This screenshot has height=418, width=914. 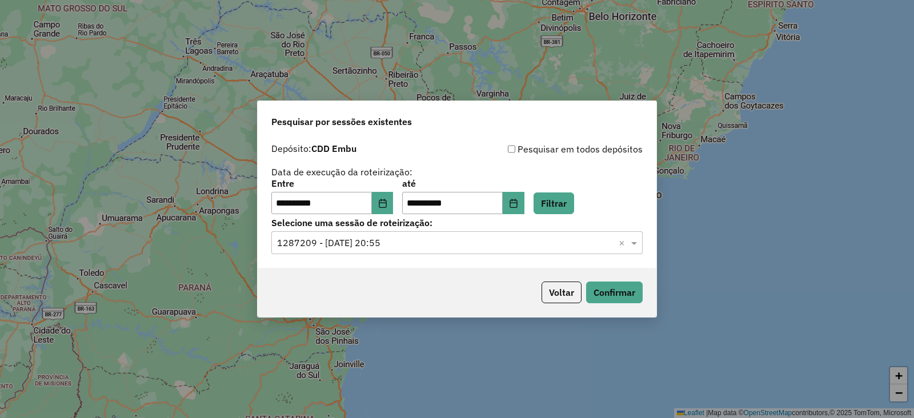 I want to click on label: Data de execução da roteirização:, so click(x=341, y=172).